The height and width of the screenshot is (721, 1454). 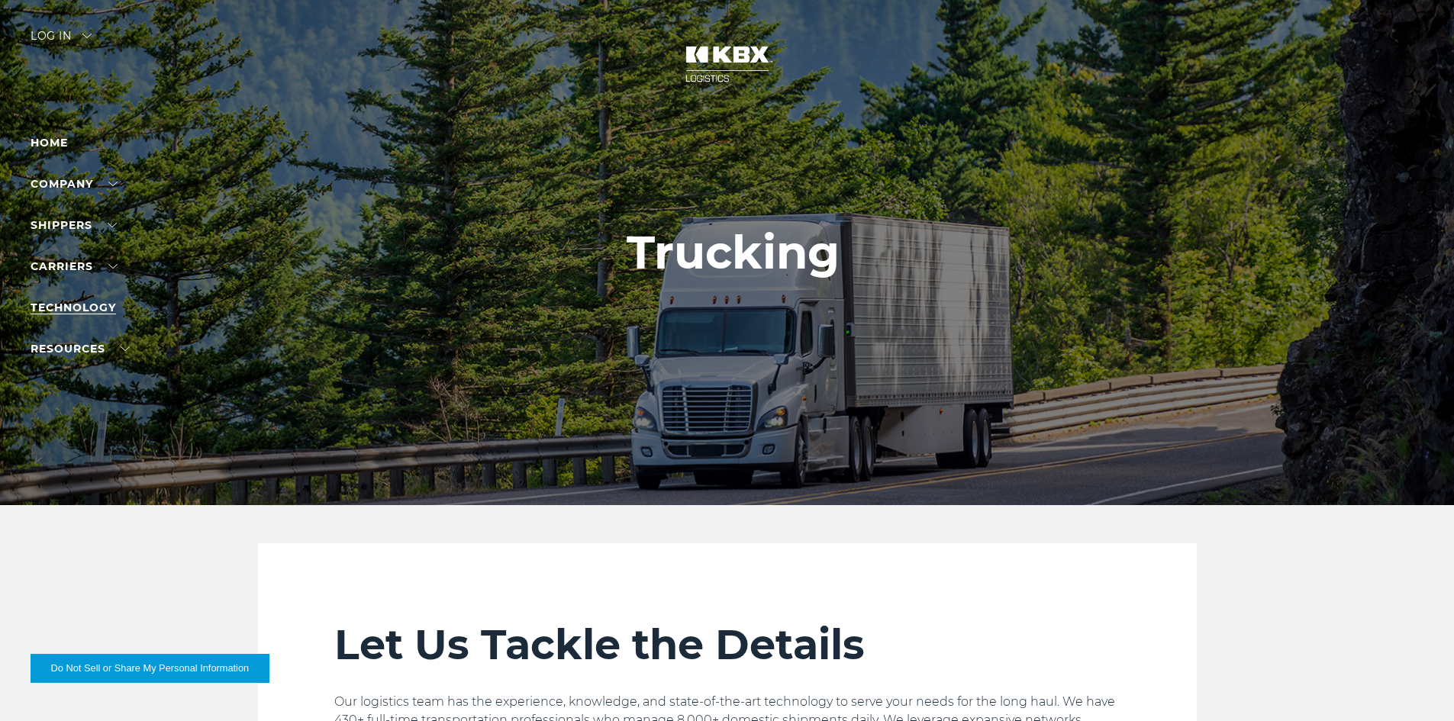 What do you see at coordinates (74, 184) in the screenshot?
I see `a: Company` at bounding box center [74, 184].